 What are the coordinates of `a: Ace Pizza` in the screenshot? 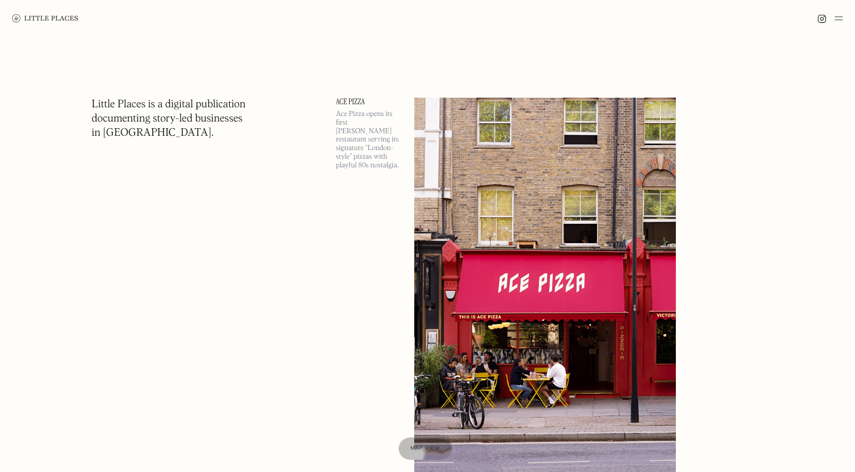 It's located at (369, 102).